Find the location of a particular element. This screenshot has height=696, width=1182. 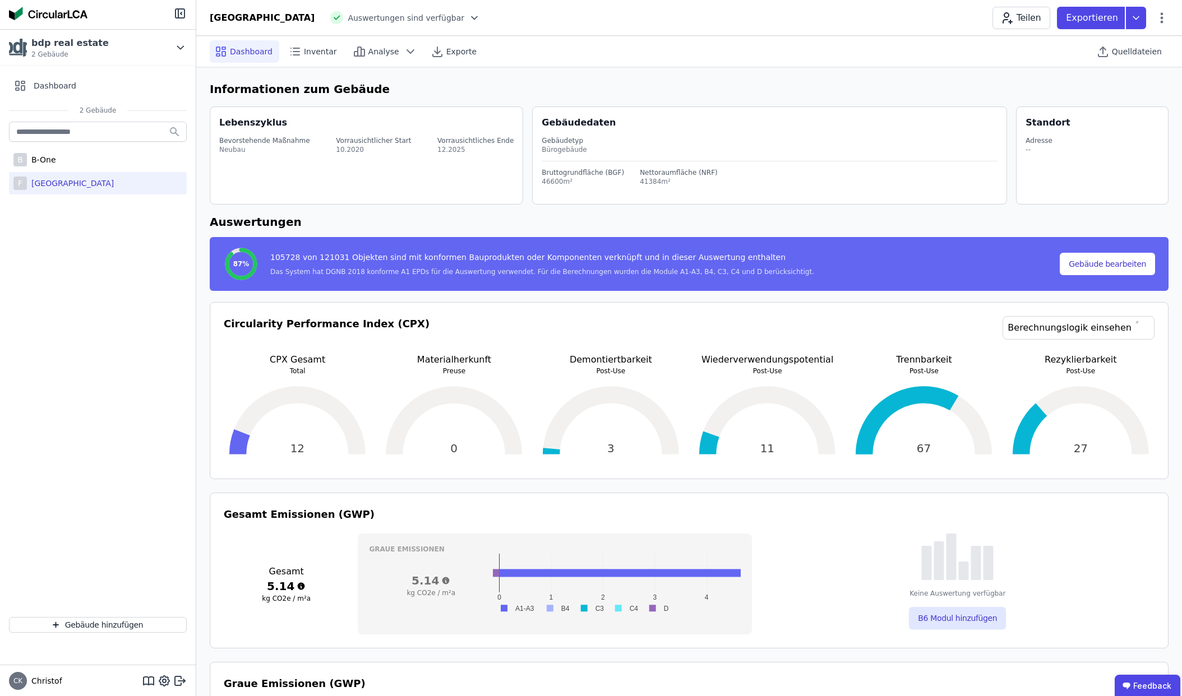

div: Bürogebäude is located at coordinates (769, 150).